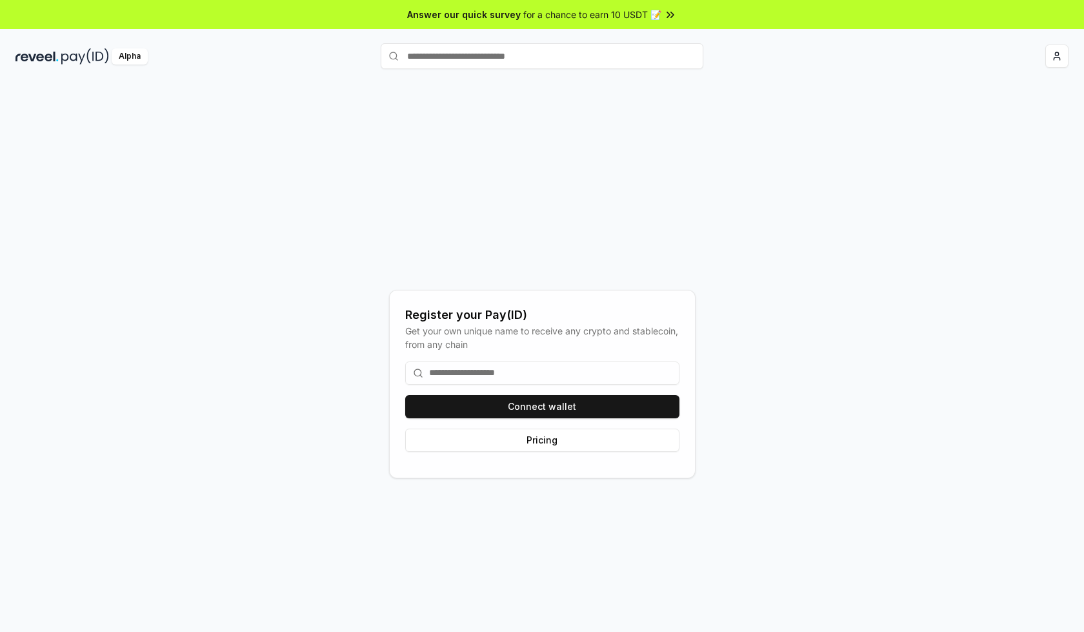  I want to click on div: Alpha, so click(130, 56).